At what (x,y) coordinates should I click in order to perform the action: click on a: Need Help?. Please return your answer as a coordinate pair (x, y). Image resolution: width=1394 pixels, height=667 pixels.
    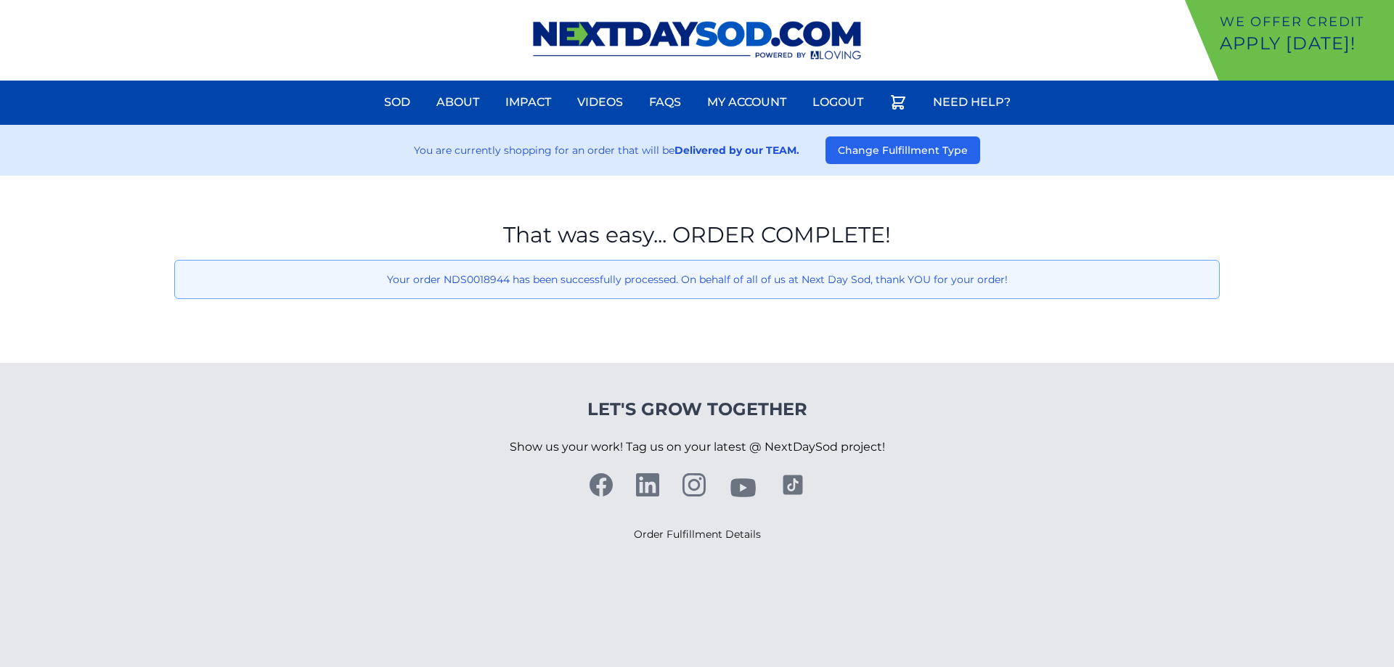
    Looking at the image, I should click on (972, 102).